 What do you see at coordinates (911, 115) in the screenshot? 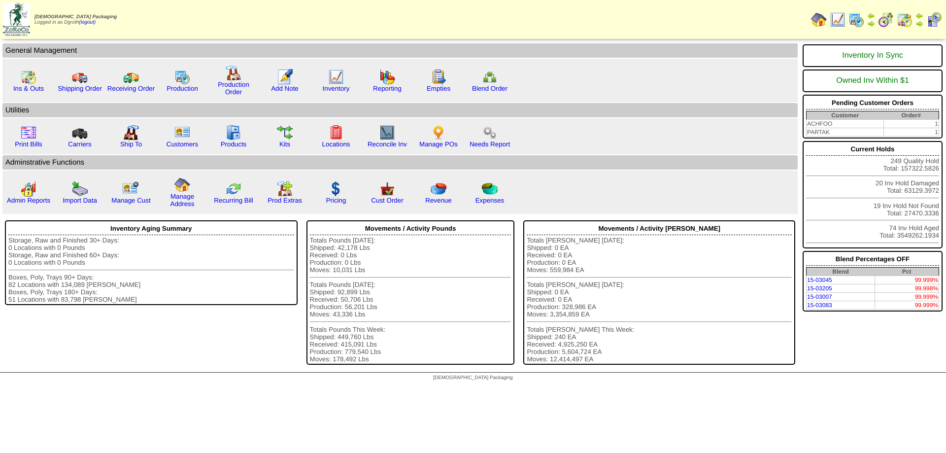
I see `th: Order#` at bounding box center [911, 115].